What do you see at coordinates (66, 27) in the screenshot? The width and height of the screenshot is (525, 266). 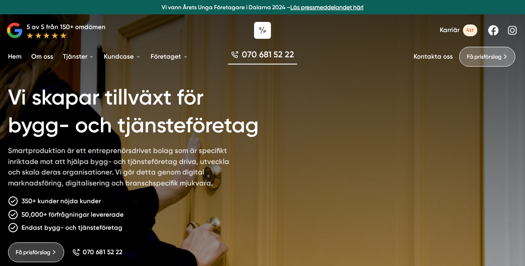 I see `p: 5 av 5 från 150+ omdömen` at bounding box center [66, 27].